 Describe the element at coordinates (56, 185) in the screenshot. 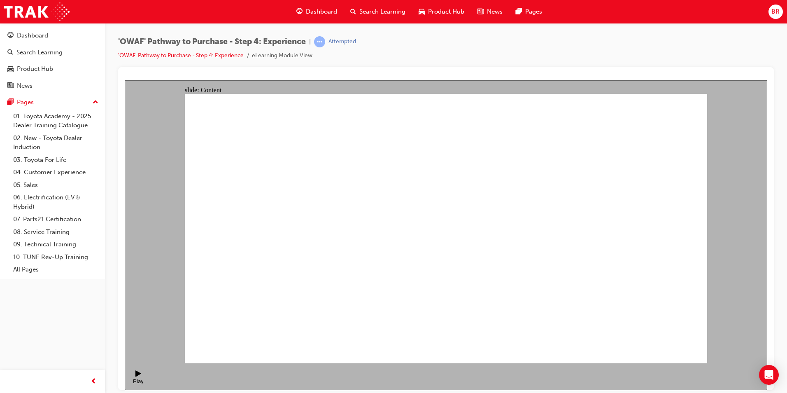

I see `a: 05. Sales` at that location.